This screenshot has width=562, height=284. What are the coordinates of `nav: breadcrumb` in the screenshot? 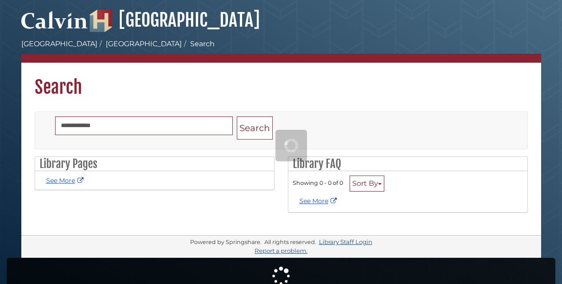 It's located at (281, 51).